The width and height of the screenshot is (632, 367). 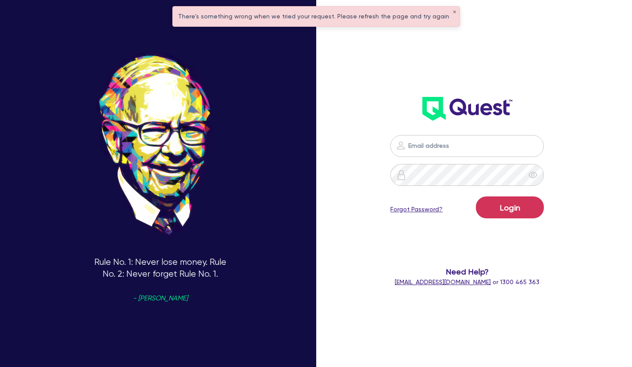 What do you see at coordinates (467, 109) in the screenshot?
I see `img: wH2k97JdezQIQAAAABJRU5ErkJggg==` at bounding box center [467, 109].